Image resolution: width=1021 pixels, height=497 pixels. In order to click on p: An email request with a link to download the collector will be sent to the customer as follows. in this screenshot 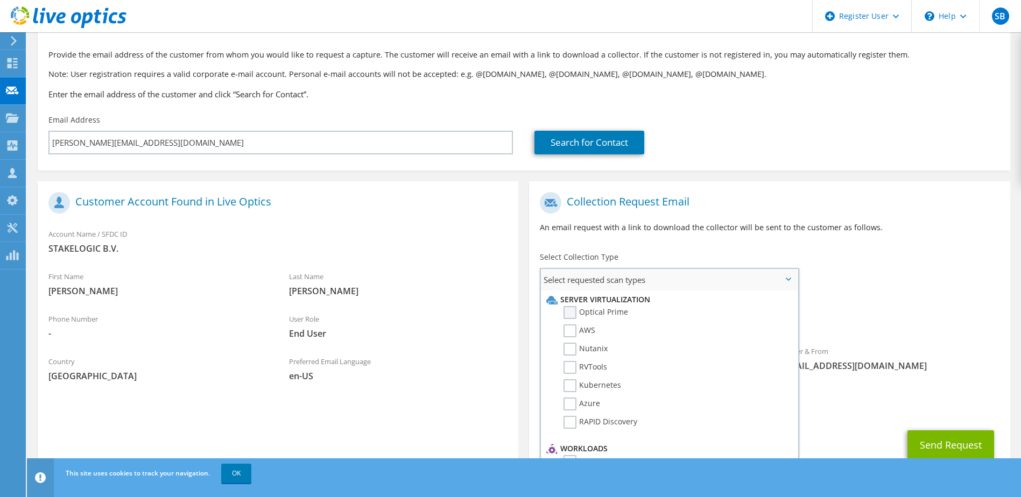, I will do `click(769, 228)`.